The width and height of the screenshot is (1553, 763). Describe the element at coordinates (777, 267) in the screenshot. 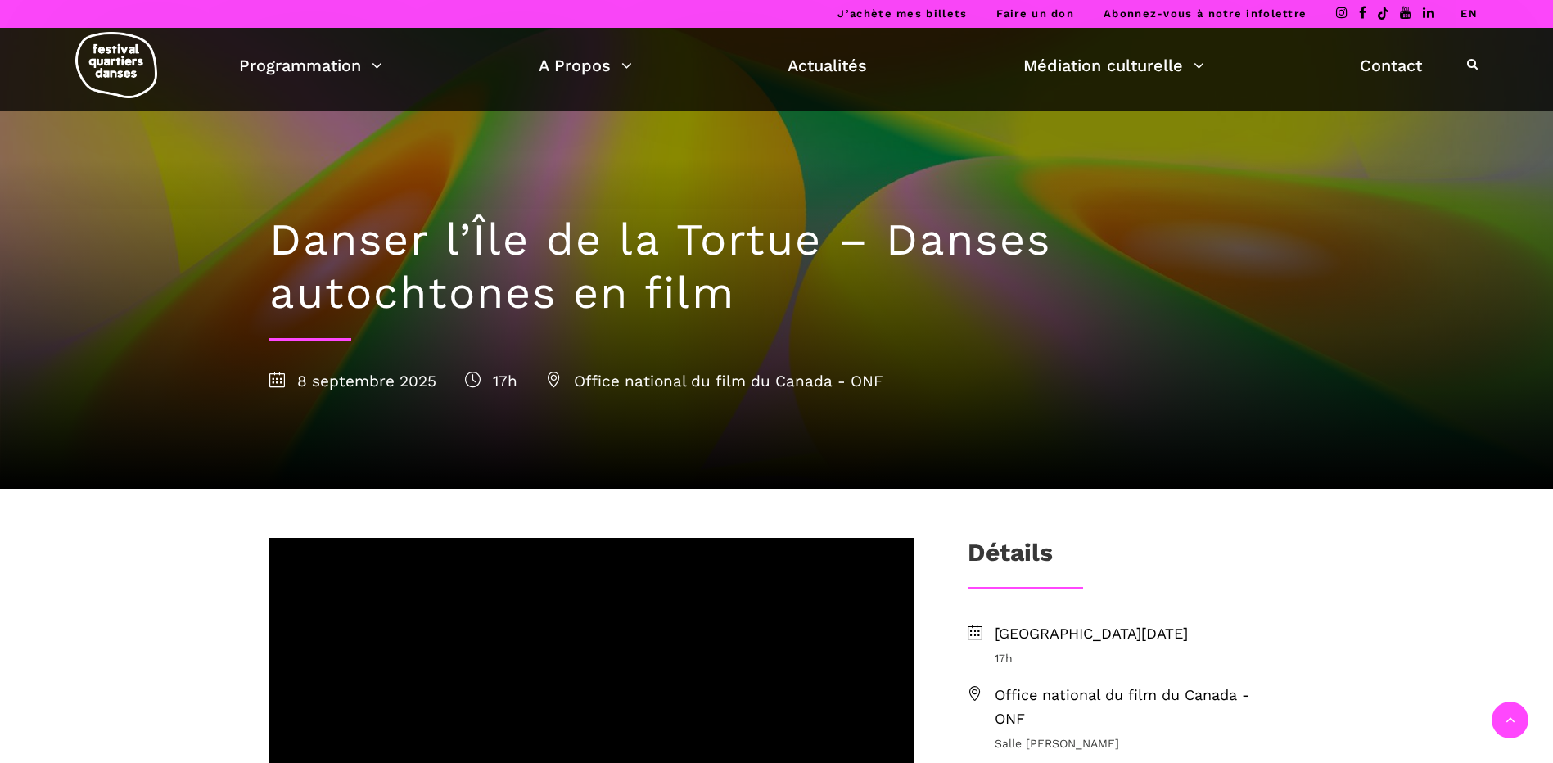

I see `h1: Danser l’Île de la Tortue – Danses autochtones en film` at that location.